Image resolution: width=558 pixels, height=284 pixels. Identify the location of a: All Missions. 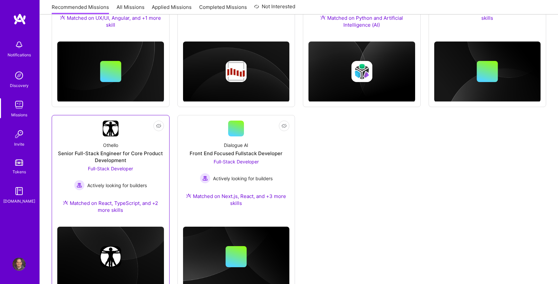
(130, 9).